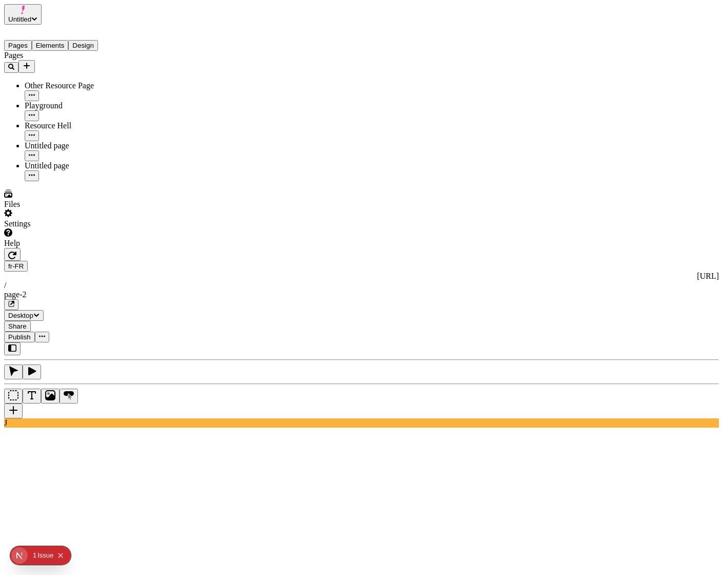  I want to click on span: Untitled, so click(19, 19).